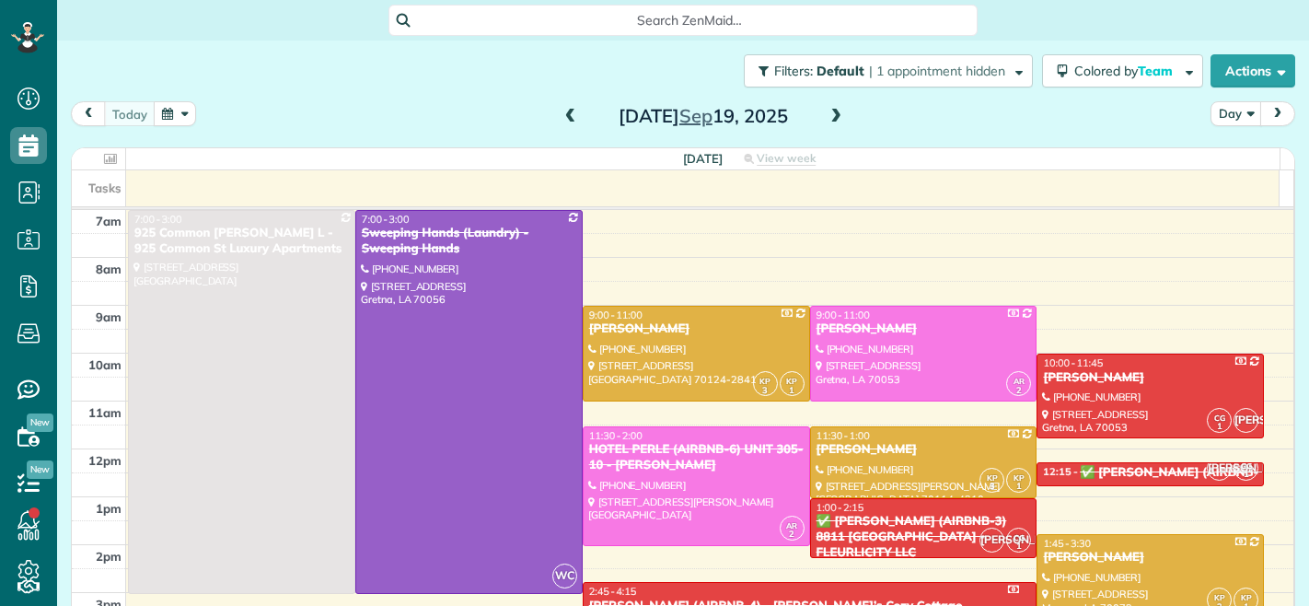 The image size is (1309, 606). I want to click on a: Filters: Default | 1 appointment hidden, so click(883, 71).